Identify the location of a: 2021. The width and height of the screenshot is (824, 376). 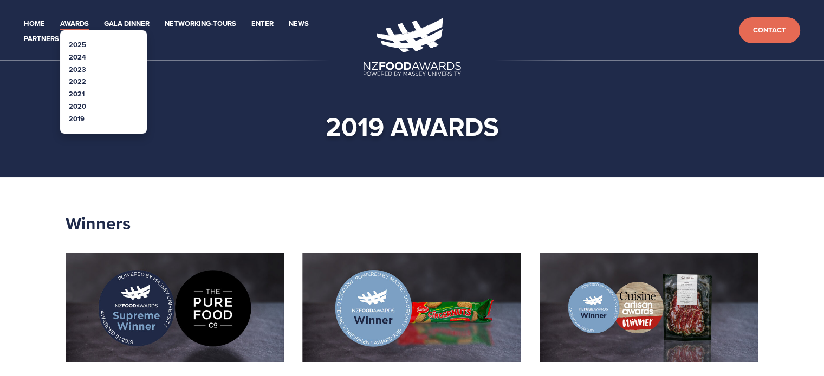
(76, 94).